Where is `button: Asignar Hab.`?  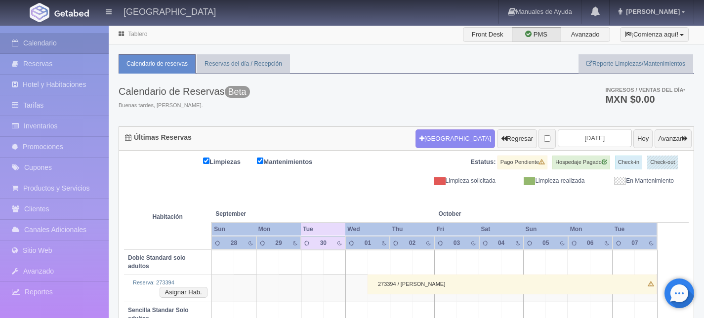 button: Asignar Hab. is located at coordinates (183, 292).